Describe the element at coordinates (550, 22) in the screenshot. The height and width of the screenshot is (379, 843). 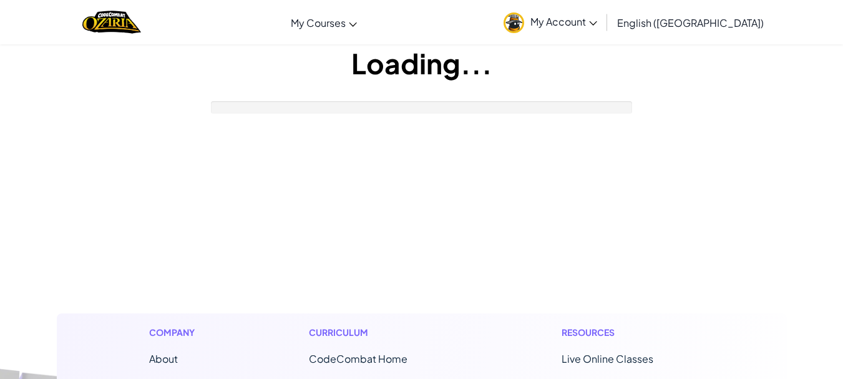
I see `a: My Account` at that location.